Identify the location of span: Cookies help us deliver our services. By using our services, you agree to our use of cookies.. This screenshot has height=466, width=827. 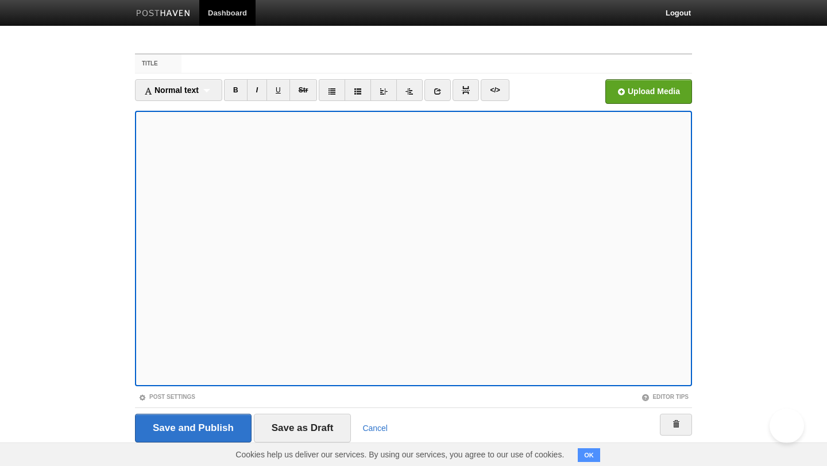
(400, 455).